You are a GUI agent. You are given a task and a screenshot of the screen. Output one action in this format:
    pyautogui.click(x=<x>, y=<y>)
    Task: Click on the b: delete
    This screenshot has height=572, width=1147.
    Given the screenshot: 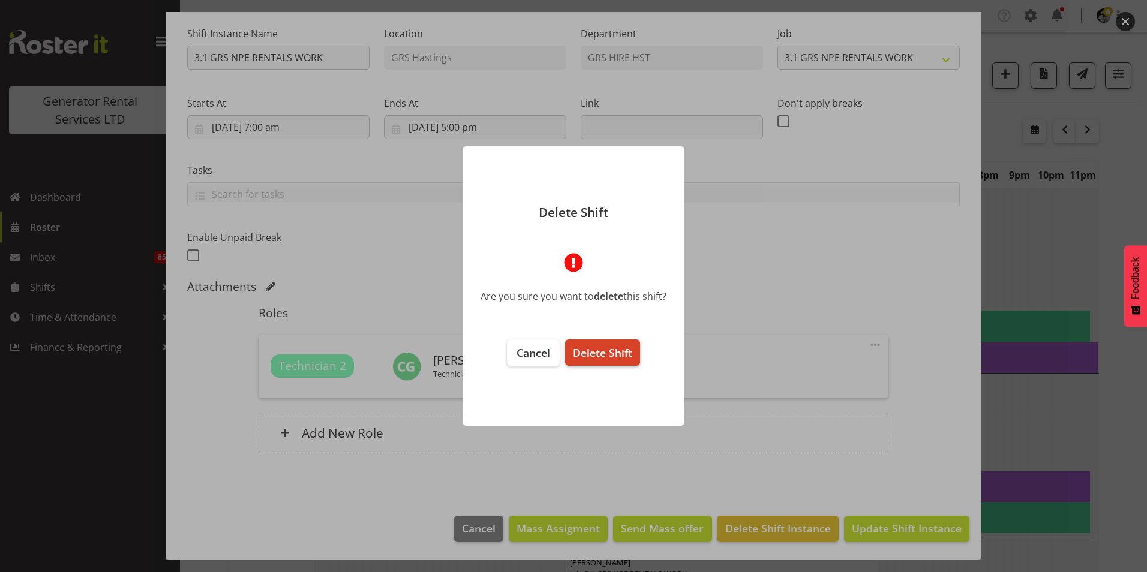 What is the action you would take?
    pyautogui.click(x=608, y=296)
    